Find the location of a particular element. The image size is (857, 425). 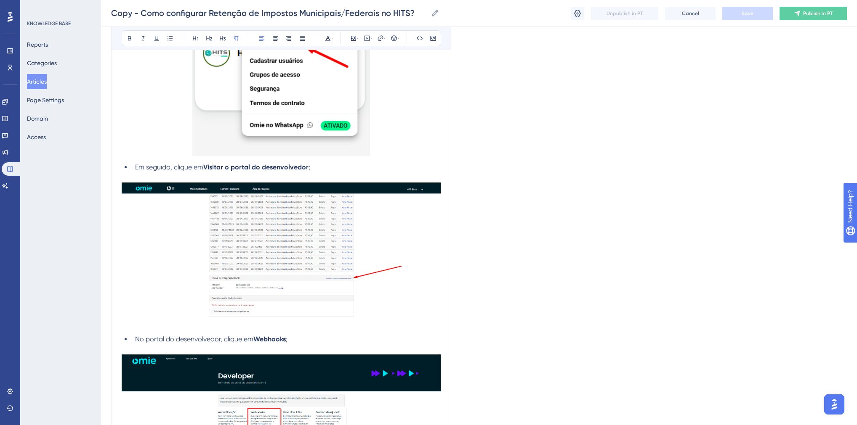

span: Save is located at coordinates (747, 13).